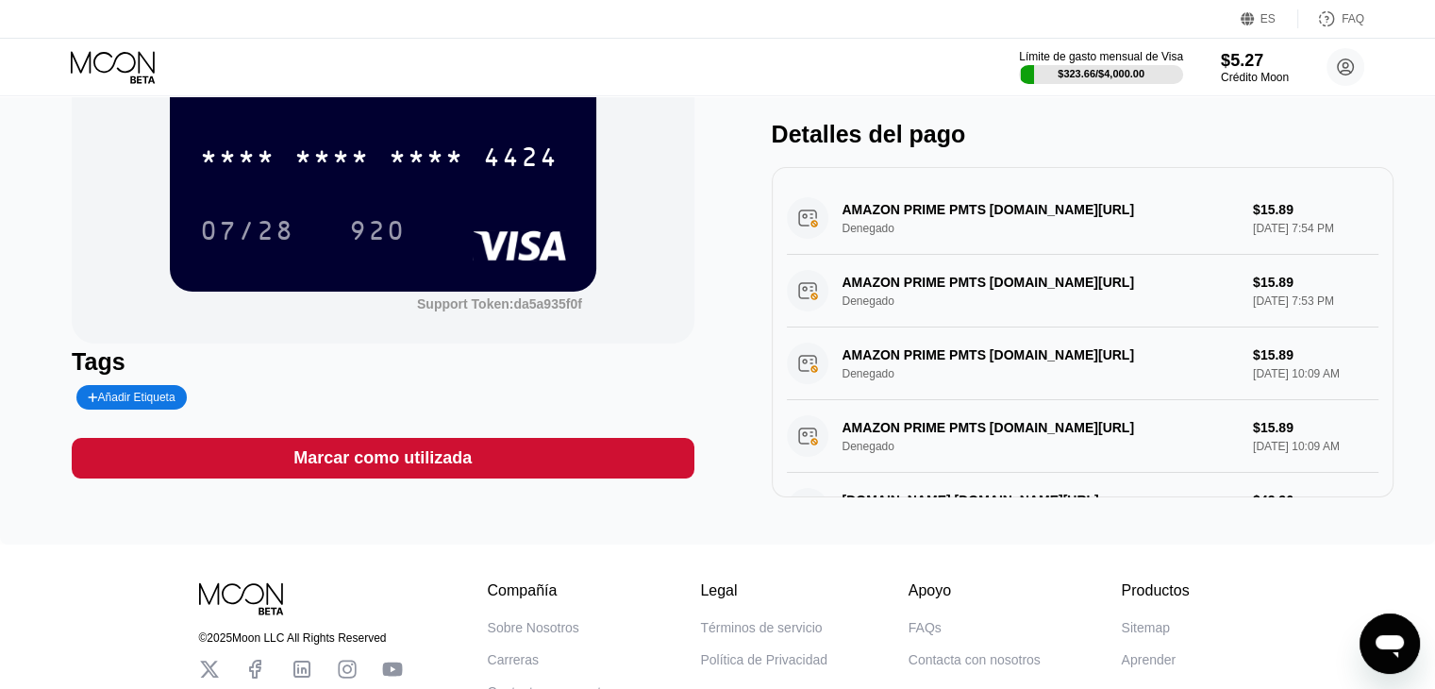 This screenshot has height=689, width=1435. What do you see at coordinates (925, 628) in the screenshot?
I see `div: FAQs` at bounding box center [925, 628].